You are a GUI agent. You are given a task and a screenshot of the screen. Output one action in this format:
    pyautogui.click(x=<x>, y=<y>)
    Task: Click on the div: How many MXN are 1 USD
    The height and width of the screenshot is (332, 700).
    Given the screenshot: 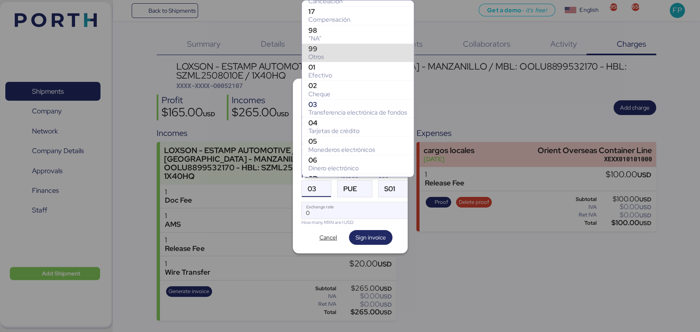 What is the action you would take?
    pyautogui.click(x=356, y=223)
    